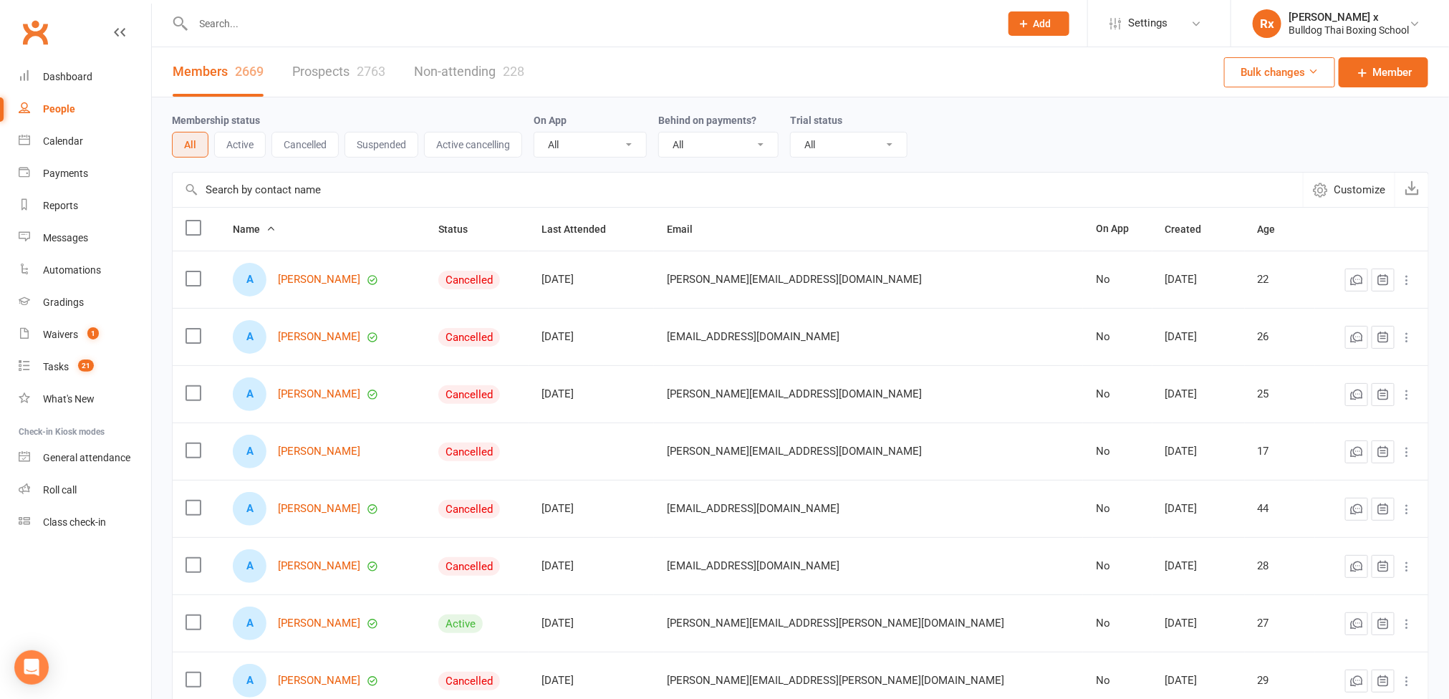  Describe the element at coordinates (218, 72) in the screenshot. I see `a: Members2669` at that location.